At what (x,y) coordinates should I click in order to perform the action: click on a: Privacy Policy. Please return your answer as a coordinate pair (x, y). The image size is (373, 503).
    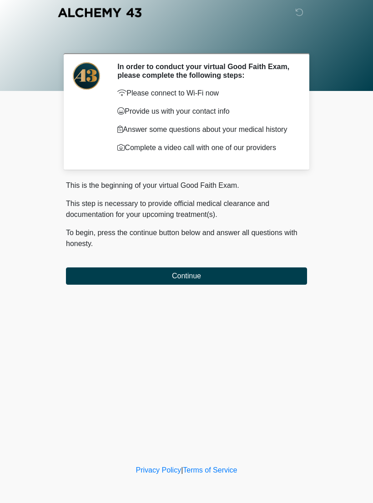
    Looking at the image, I should click on (159, 470).